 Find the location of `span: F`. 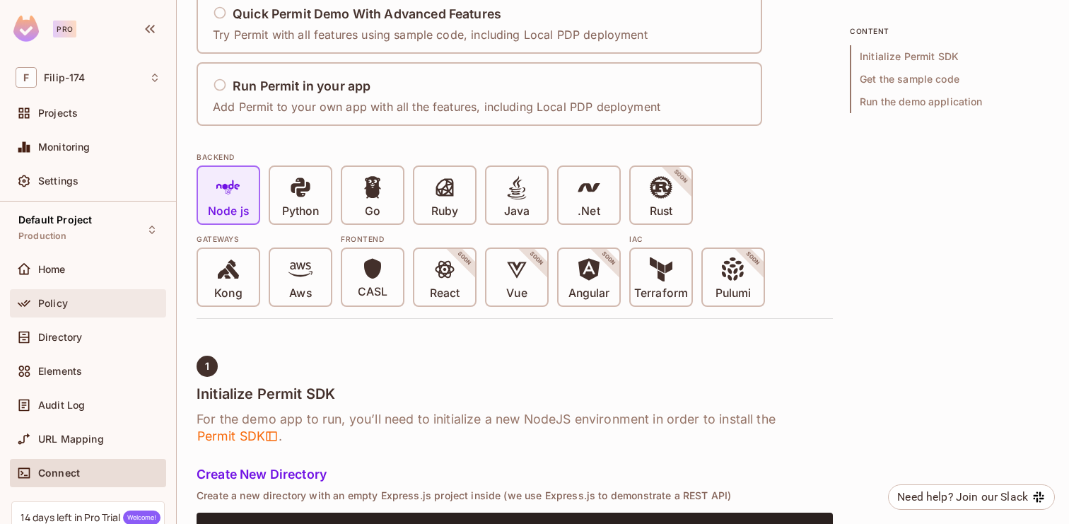

span: F is located at coordinates (26, 77).